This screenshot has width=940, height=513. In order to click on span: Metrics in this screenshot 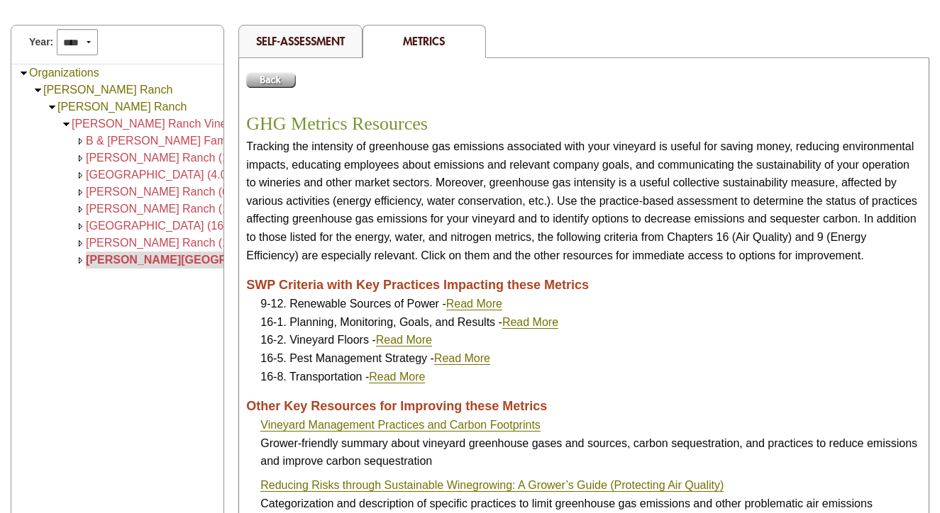, I will do `click(423, 40)`.